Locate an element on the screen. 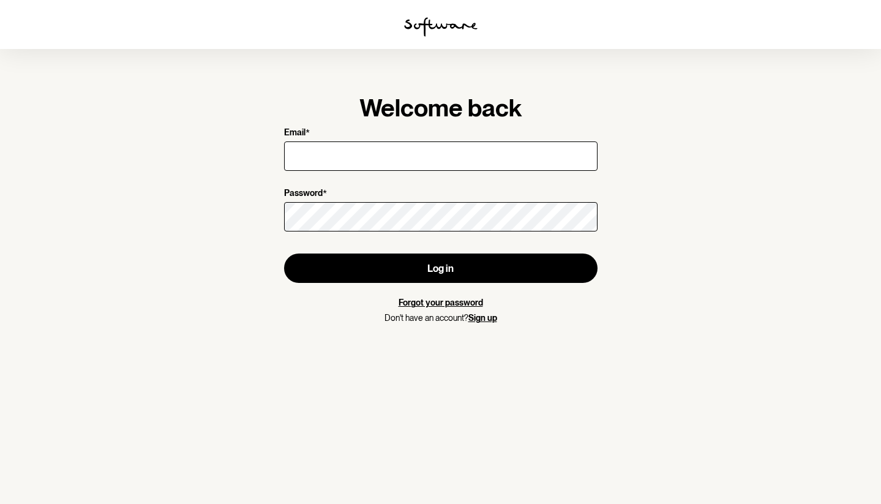 This screenshot has width=881, height=504. img: software logo is located at coordinates (441, 27).